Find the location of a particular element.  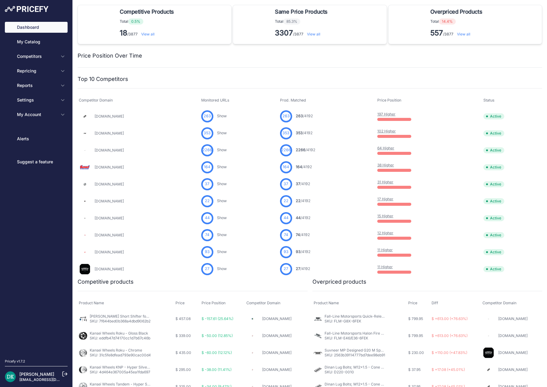

span: Repricing is located at coordinates (37, 71).